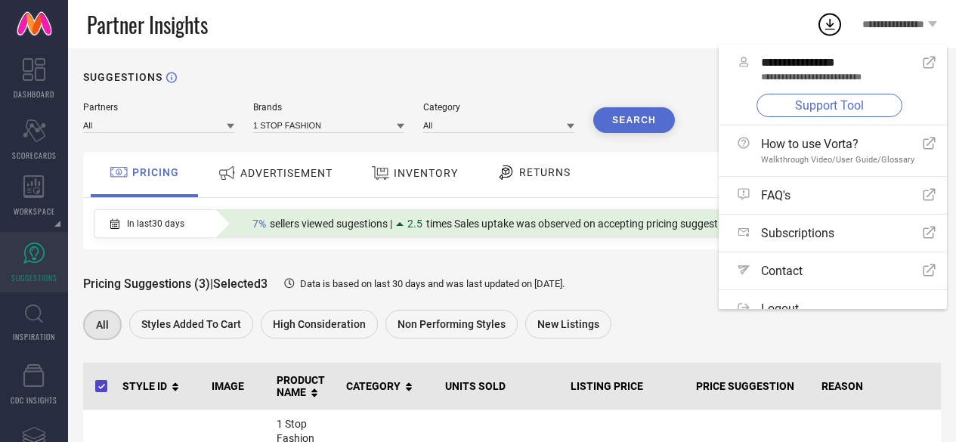 This screenshot has width=956, height=442. I want to click on span: Selected 3, so click(240, 284).